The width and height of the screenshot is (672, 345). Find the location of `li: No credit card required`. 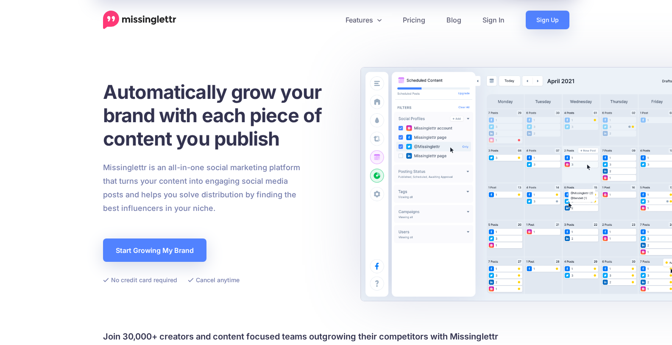

li: No credit card required is located at coordinates (140, 280).